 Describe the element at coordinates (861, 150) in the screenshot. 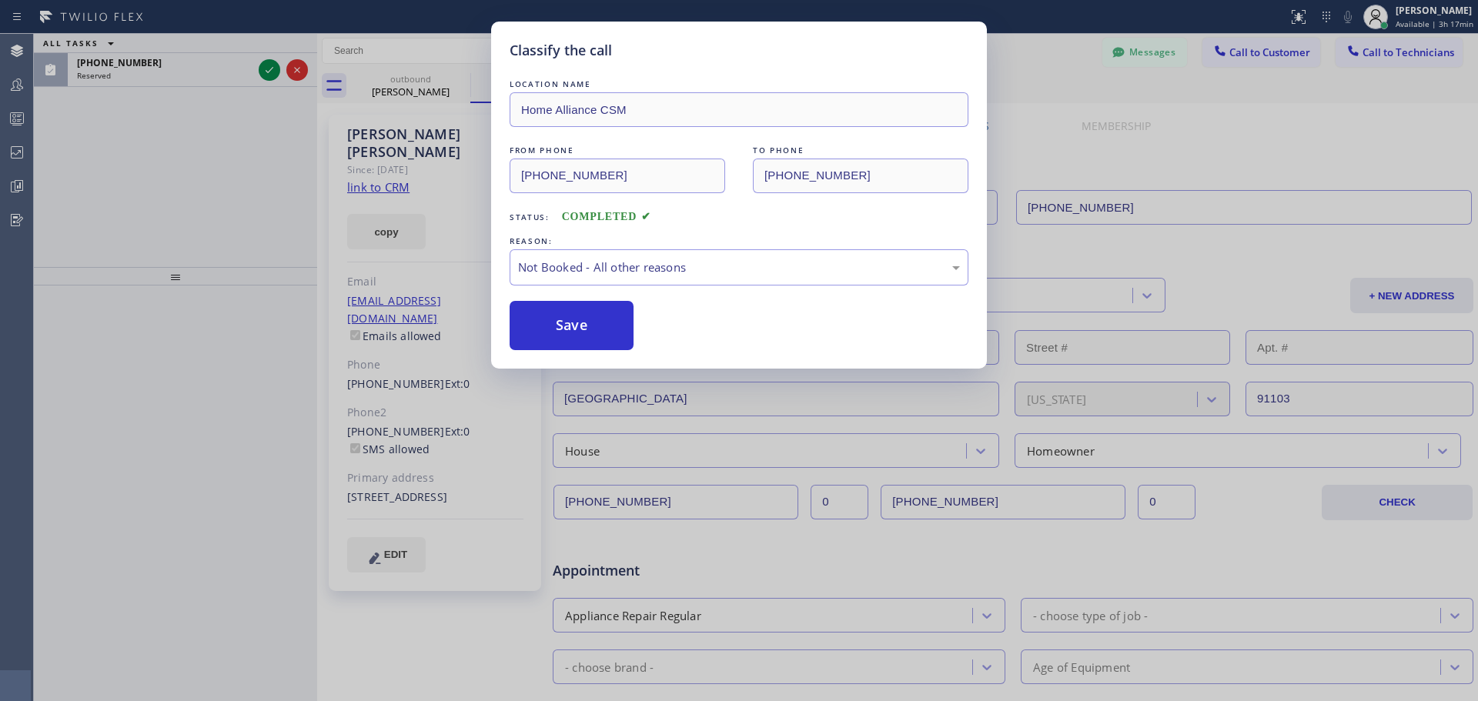

I see `div: TO PHONE` at that location.